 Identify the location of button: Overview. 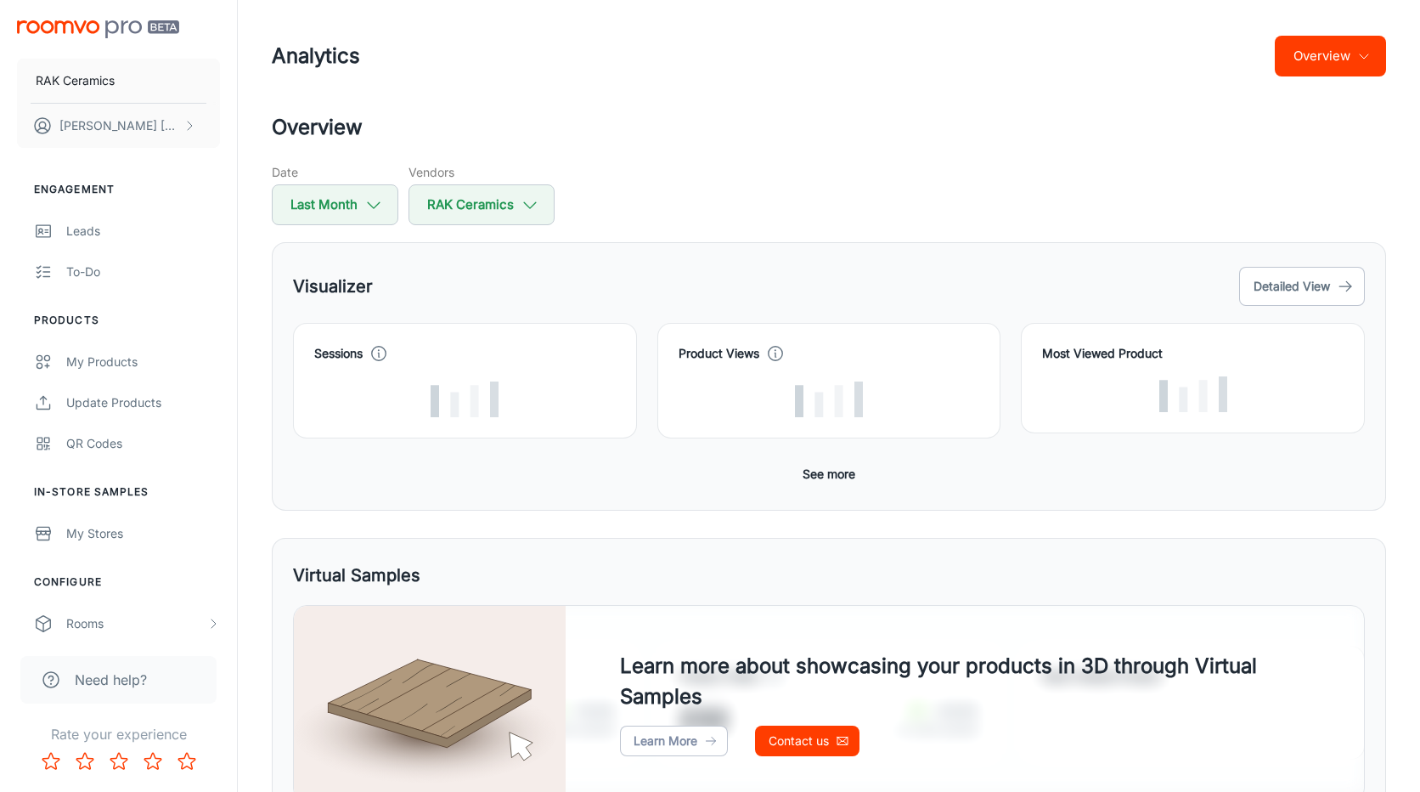
(1330, 56).